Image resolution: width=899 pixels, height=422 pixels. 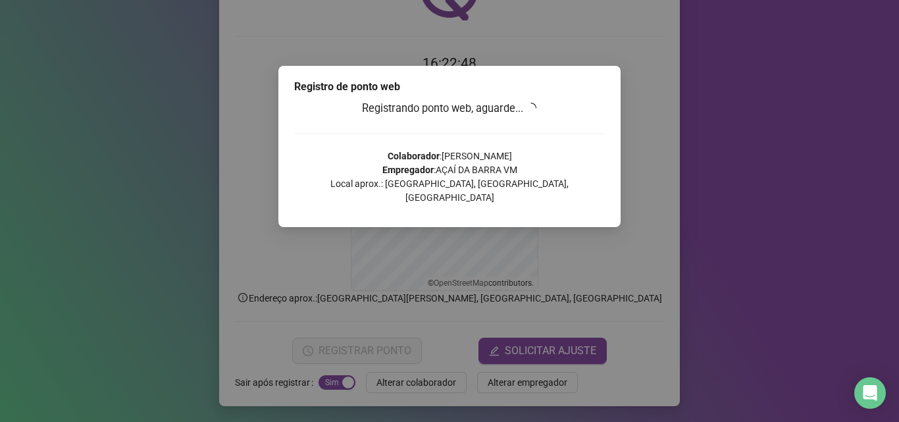 What do you see at coordinates (413, 156) in the screenshot?
I see `strong: Colaborador` at bounding box center [413, 156].